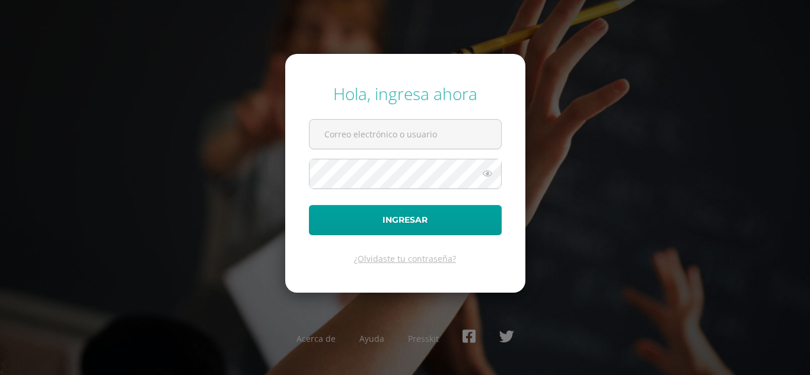  What do you see at coordinates (405, 134) in the screenshot?
I see `input: Correo electrónico o usuario` at bounding box center [405, 134].